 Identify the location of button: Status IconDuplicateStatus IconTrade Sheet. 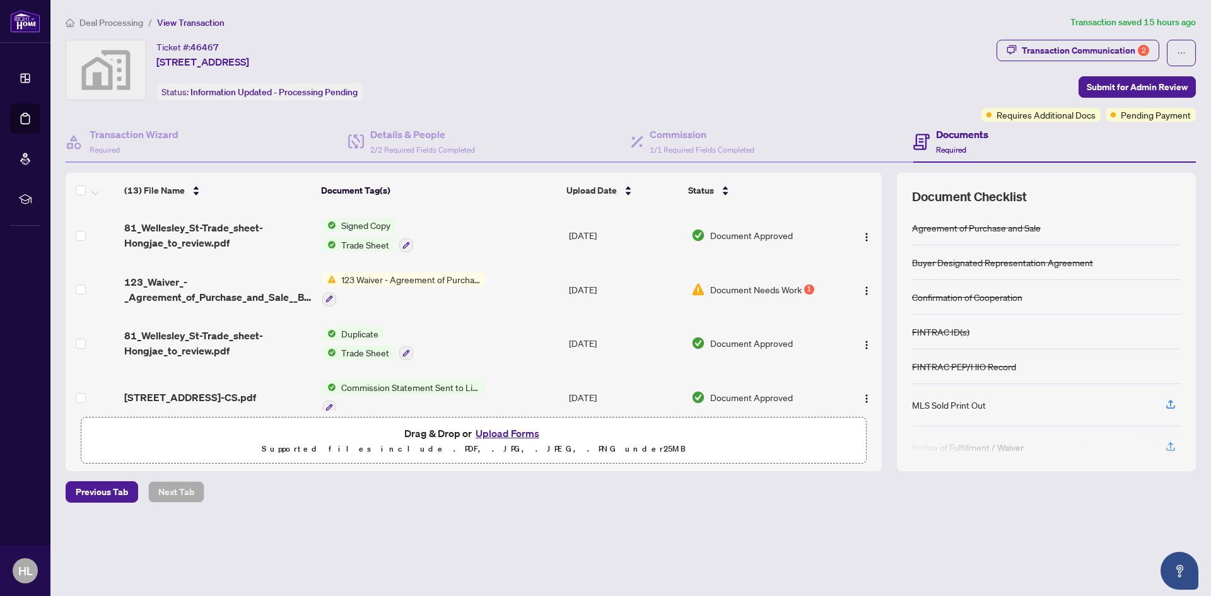
(368, 344).